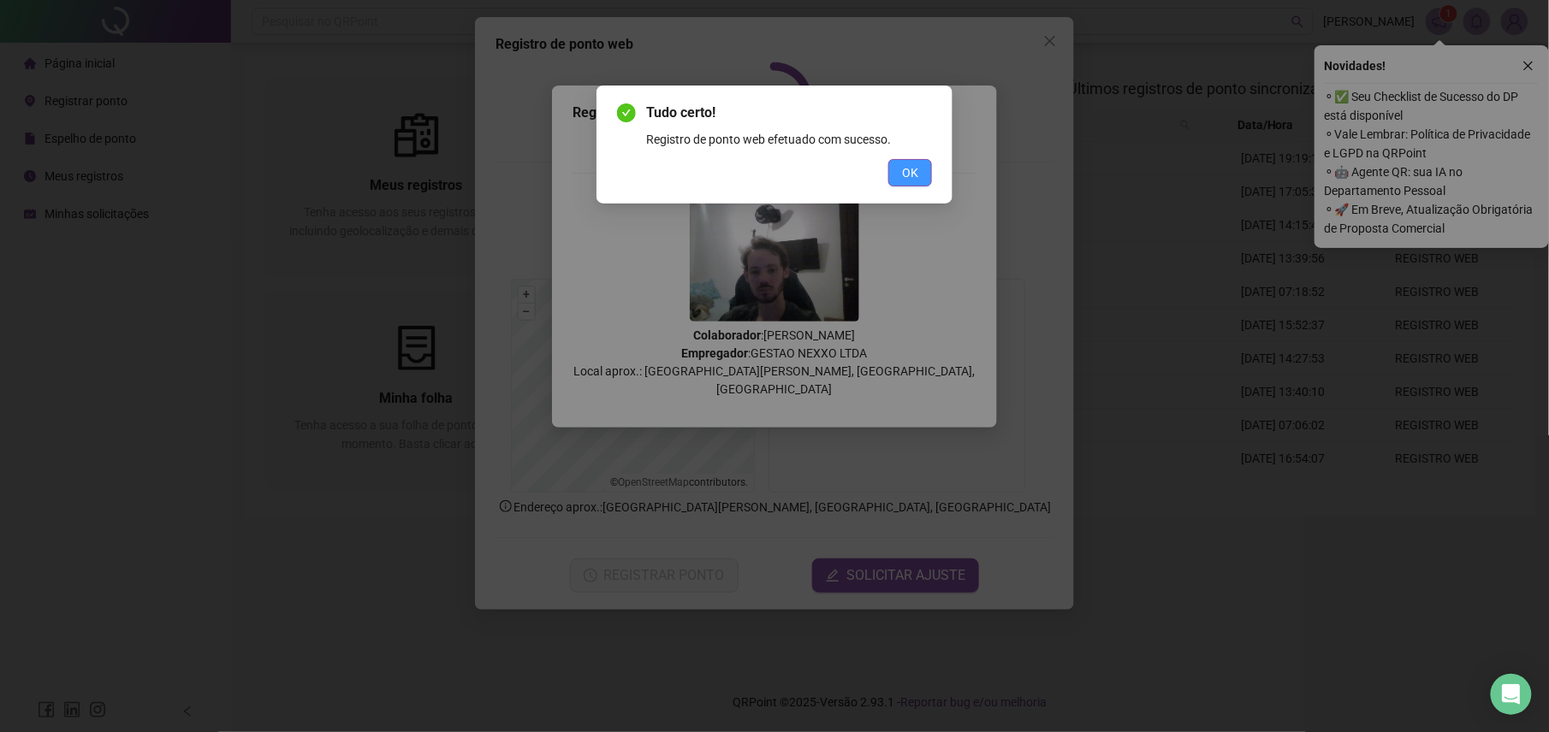  I want to click on button: OK, so click(909, 173).